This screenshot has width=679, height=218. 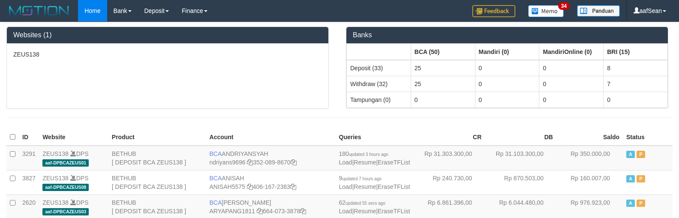 What do you see at coordinates (360, 178) in the screenshot?
I see `span: 9` at bounding box center [360, 178].